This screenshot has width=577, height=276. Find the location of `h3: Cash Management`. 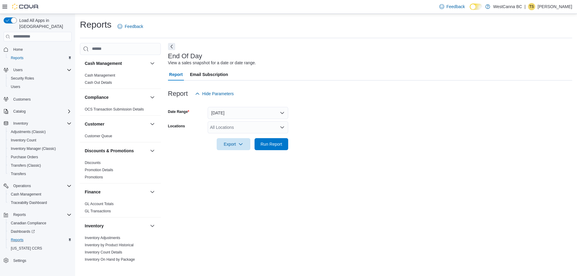

h3: Cash Management is located at coordinates (103, 63).